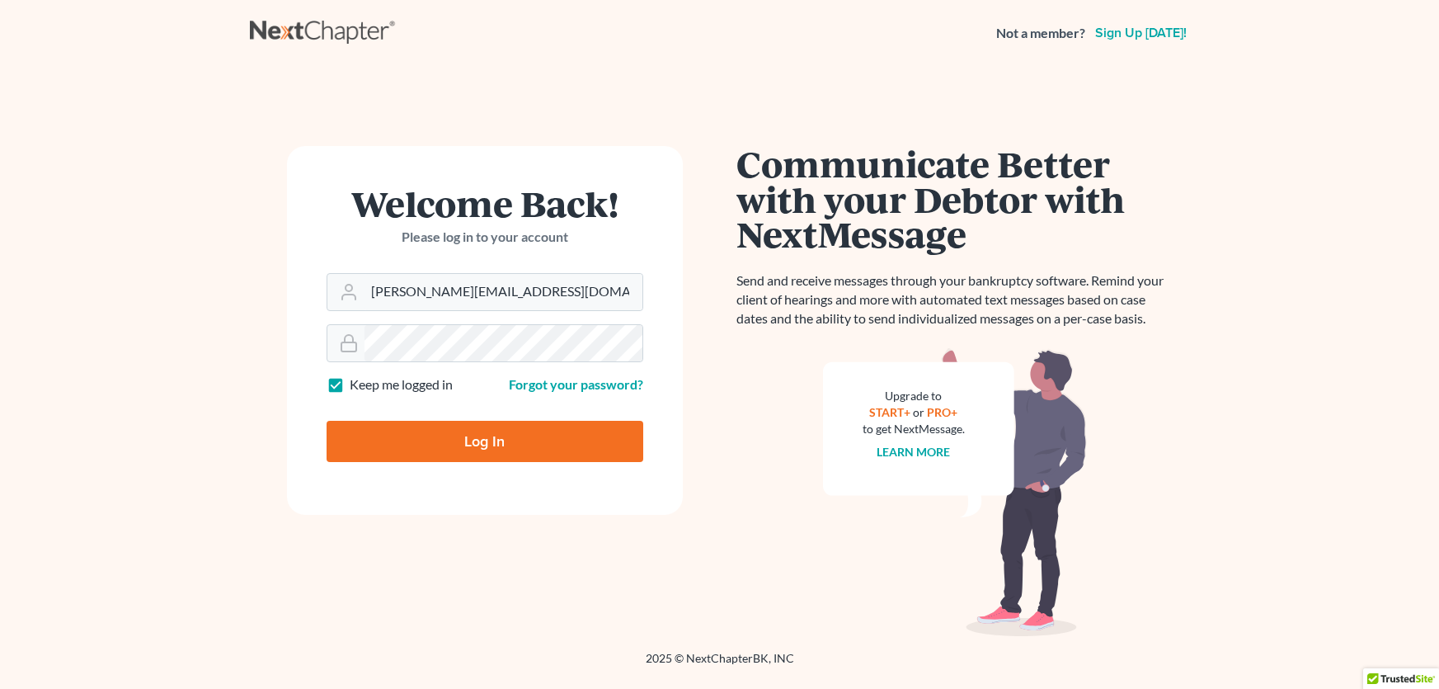 Image resolution: width=1439 pixels, height=689 pixels. Describe the element at coordinates (576, 383) in the screenshot. I see `a: Forgot your password?` at that location.